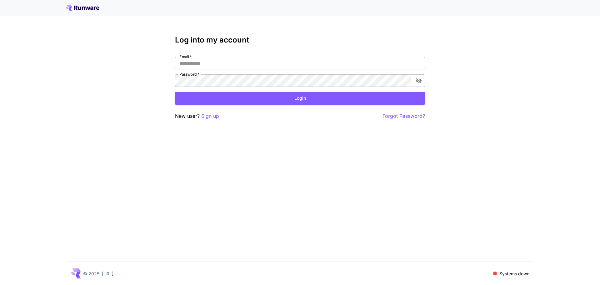 This screenshot has height=285, width=600. Describe the element at coordinates (210, 116) in the screenshot. I see `p: Sign up` at that location.